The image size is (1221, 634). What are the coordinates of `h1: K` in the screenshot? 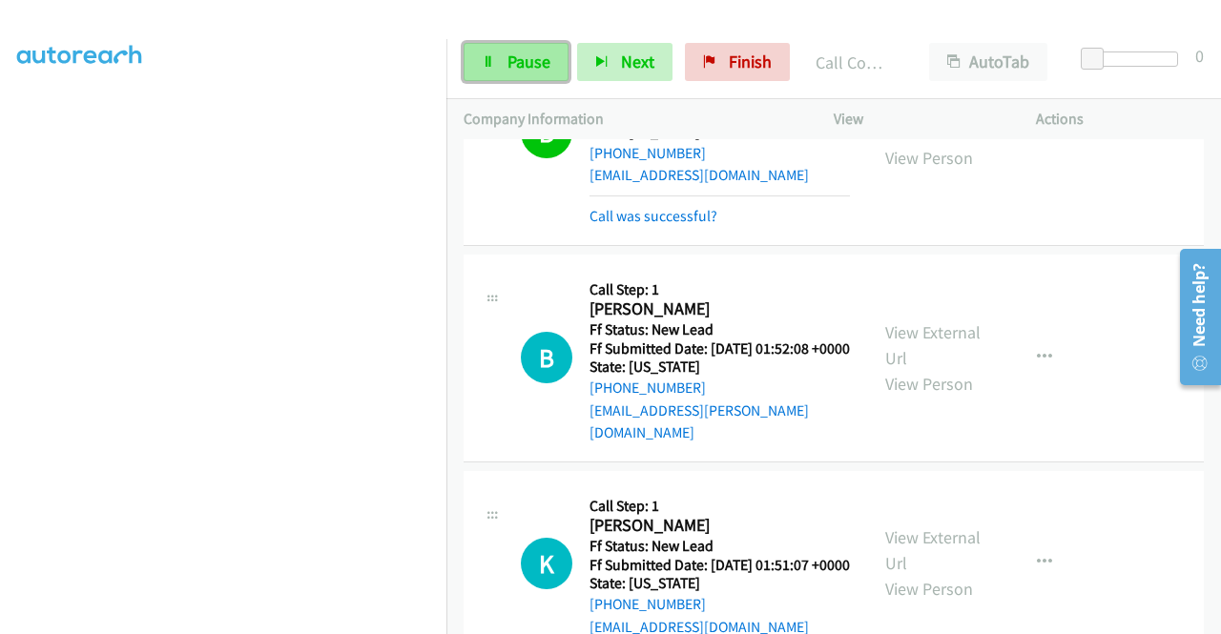 It's located at (546, 564).